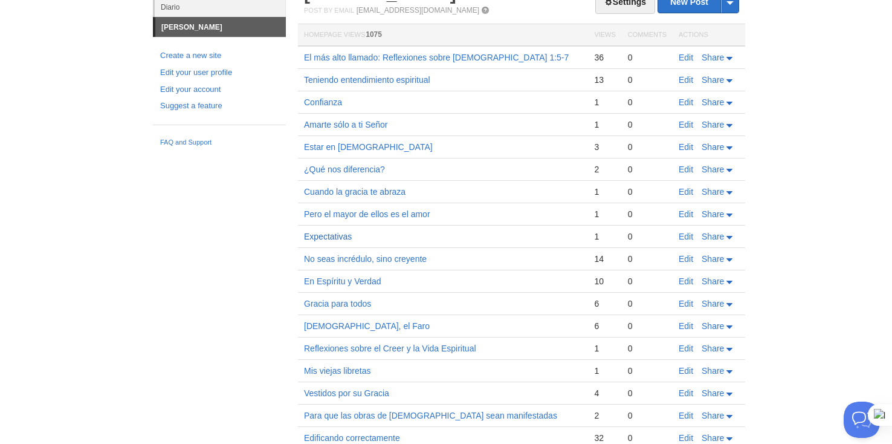 This screenshot has height=444, width=892. Describe the element at coordinates (219, 143) in the screenshot. I see `a: FAQ and Support` at that location.